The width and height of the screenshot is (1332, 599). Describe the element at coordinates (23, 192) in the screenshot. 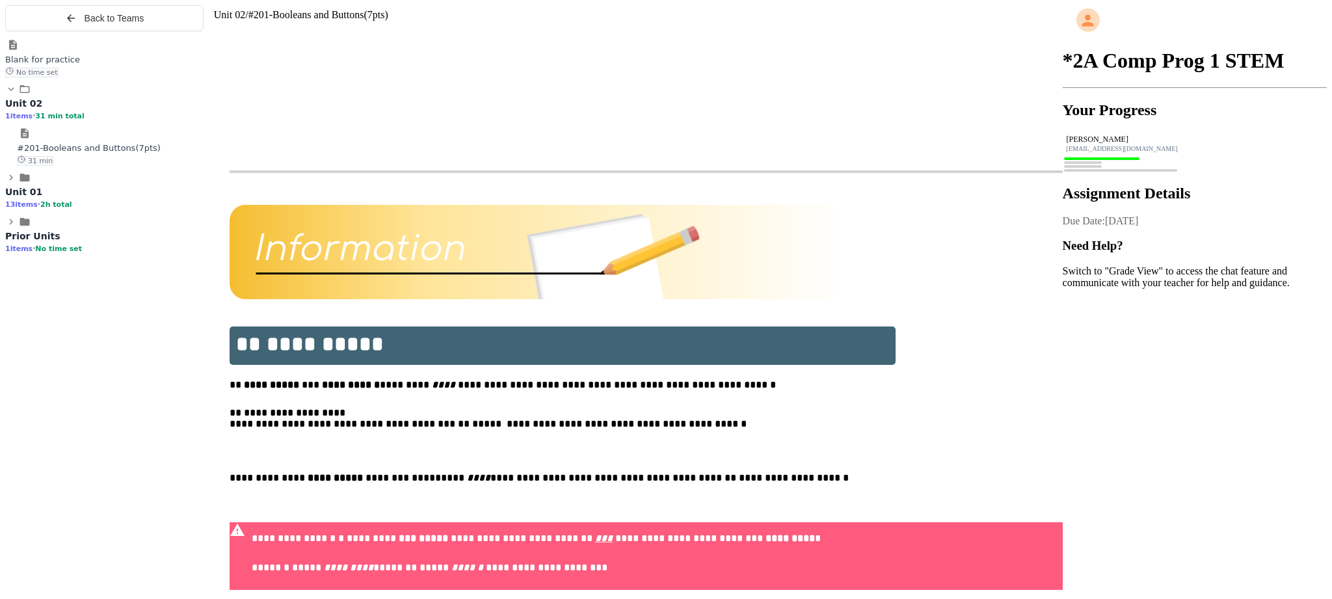

I see `span: Unit 01` at that location.